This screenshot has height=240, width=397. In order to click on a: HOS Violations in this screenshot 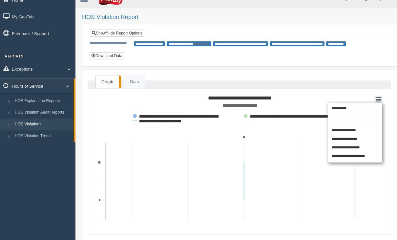, I will do `click(43, 124)`.